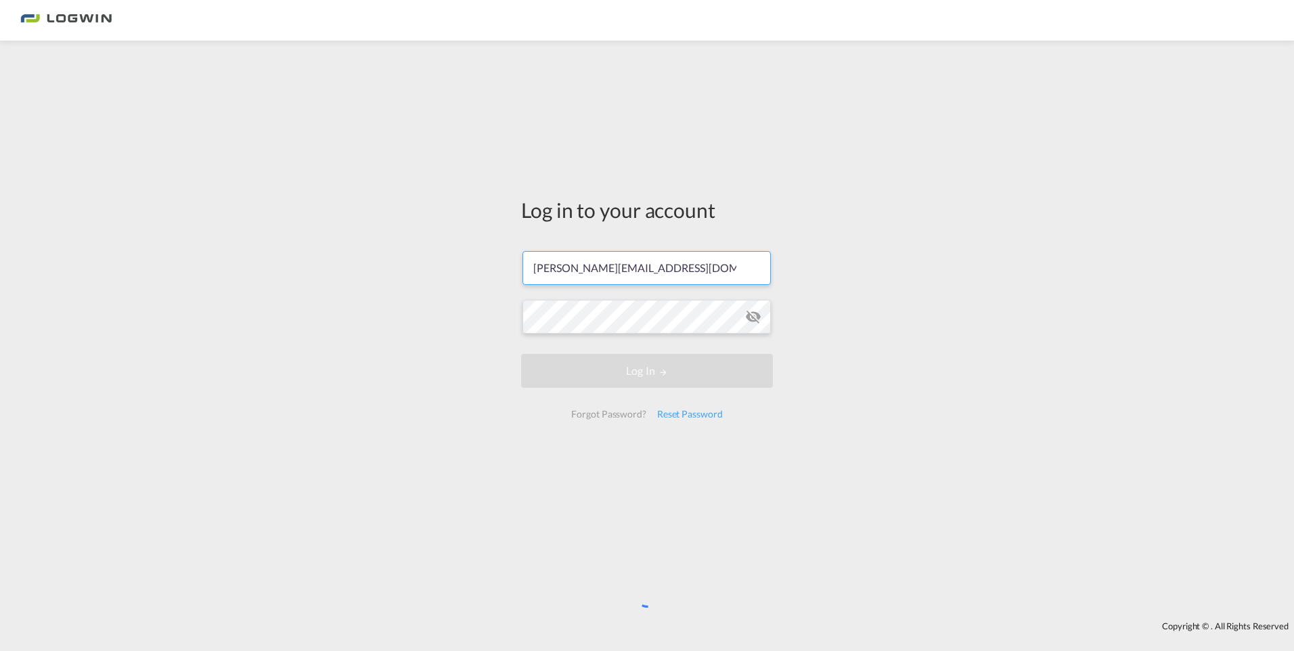  What do you see at coordinates (690, 414) in the screenshot?
I see `div: Reset Password` at bounding box center [690, 414].